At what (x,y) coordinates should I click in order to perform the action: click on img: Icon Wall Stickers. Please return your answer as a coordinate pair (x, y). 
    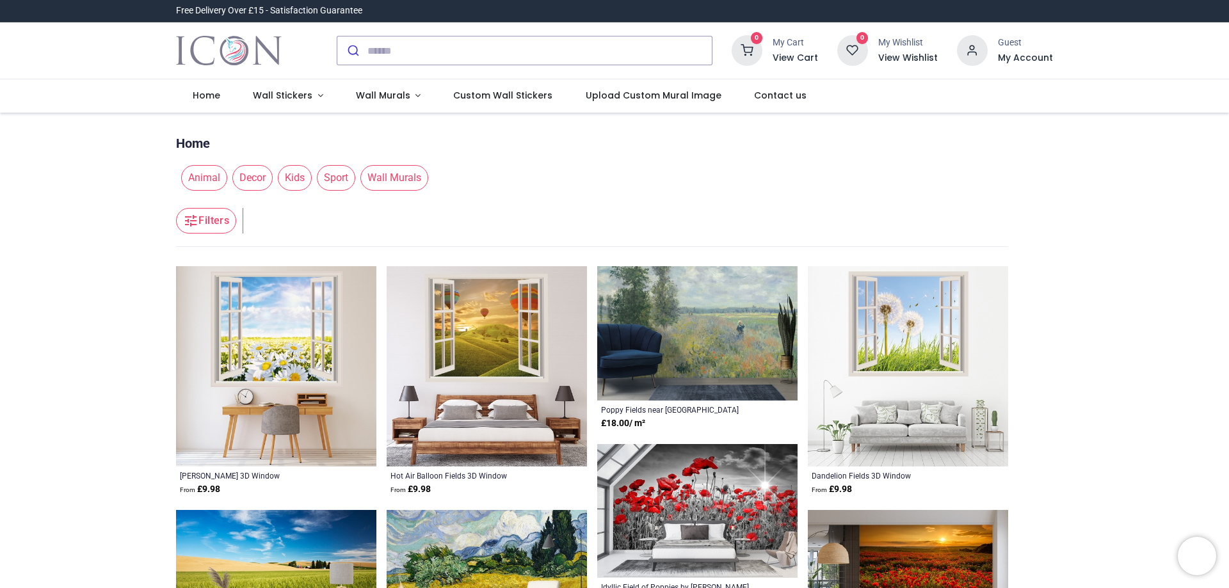
    Looking at the image, I should click on (228, 51).